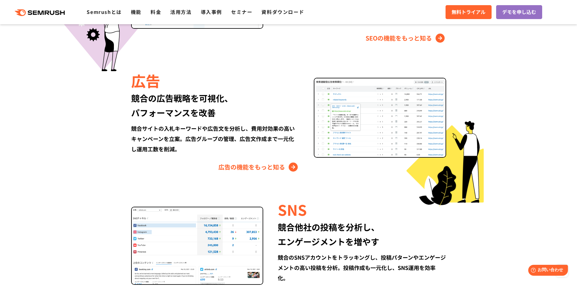  Describe the element at coordinates (362, 210) in the screenshot. I see `div: SNS` at that location.